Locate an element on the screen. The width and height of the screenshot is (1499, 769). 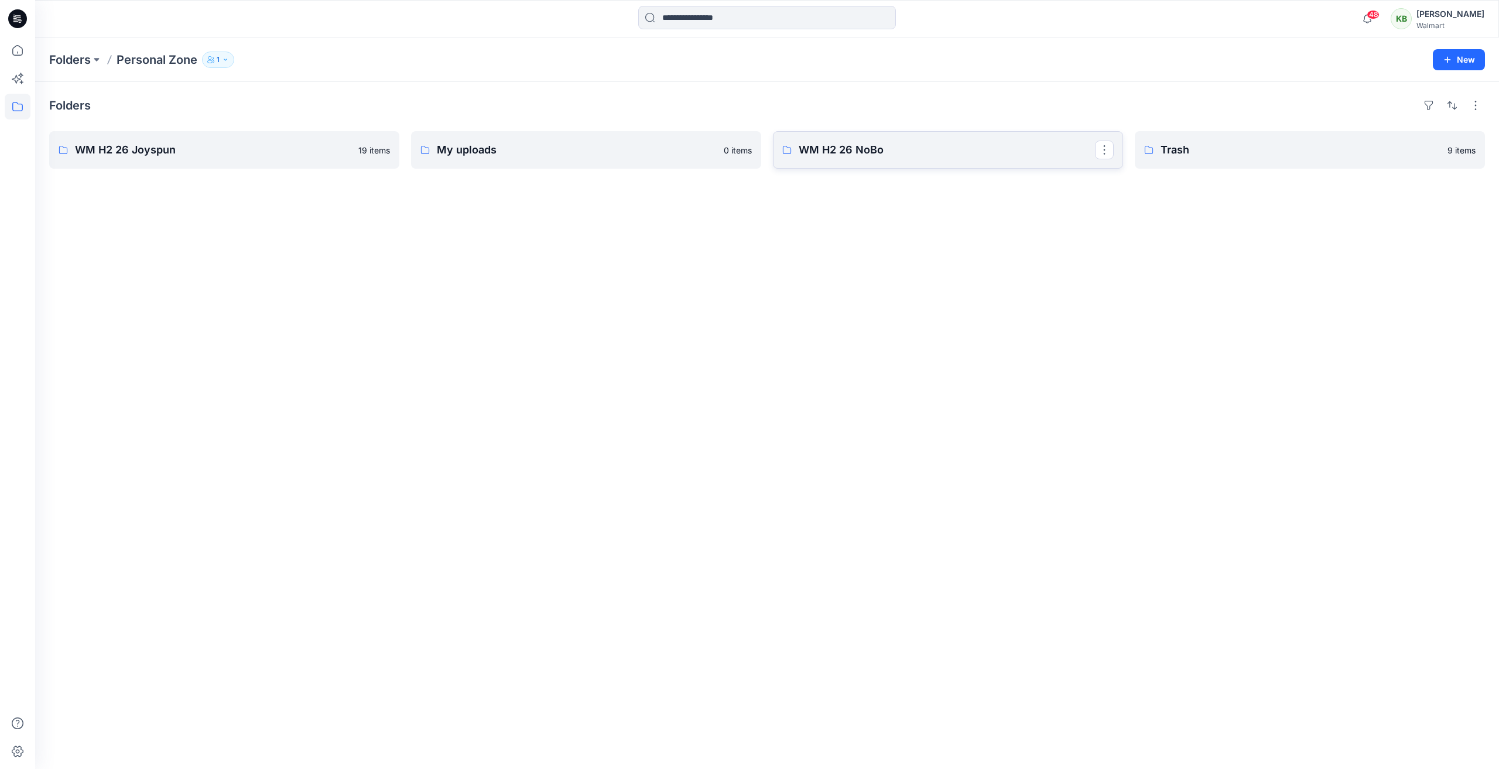
div: KB is located at coordinates (1401, 19).